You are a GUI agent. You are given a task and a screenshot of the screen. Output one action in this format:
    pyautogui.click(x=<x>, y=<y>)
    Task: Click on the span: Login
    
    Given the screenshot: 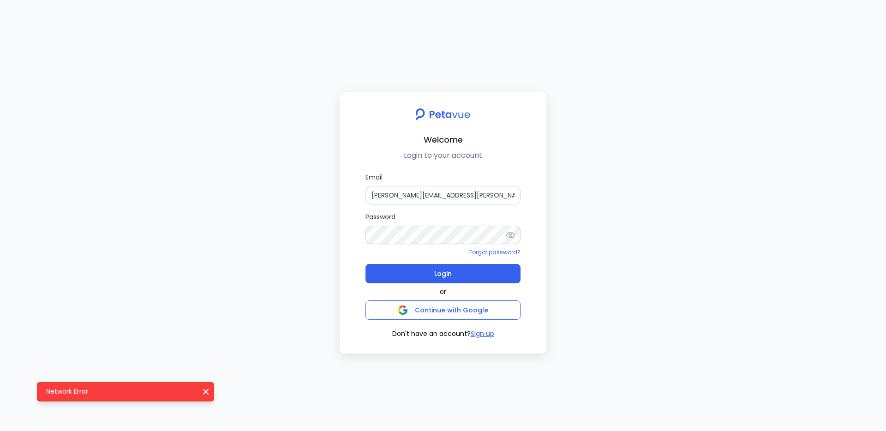 What is the action you would take?
    pyautogui.click(x=443, y=274)
    